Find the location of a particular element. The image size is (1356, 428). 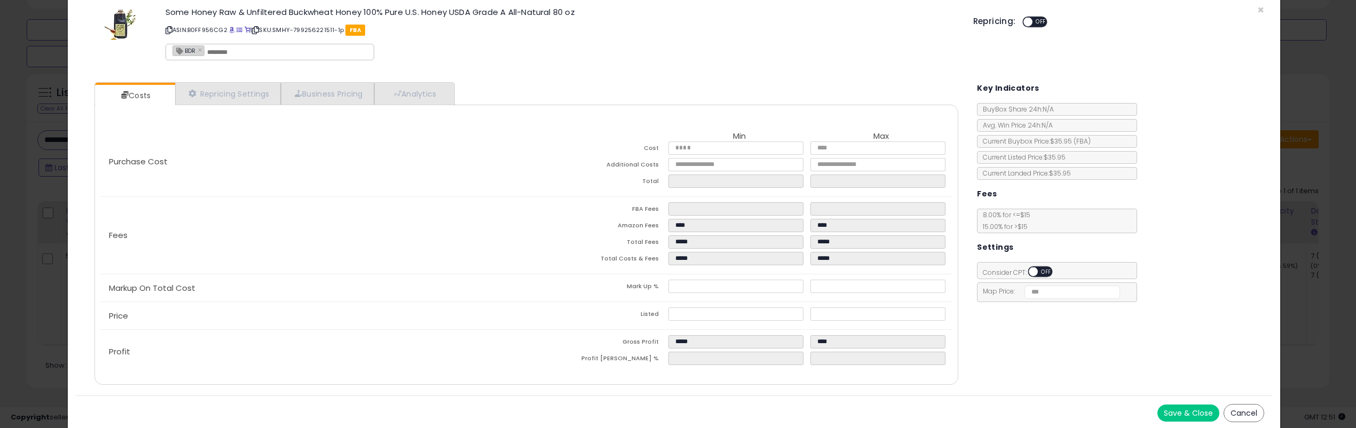

a: BuyBox page is located at coordinates (232, 30).